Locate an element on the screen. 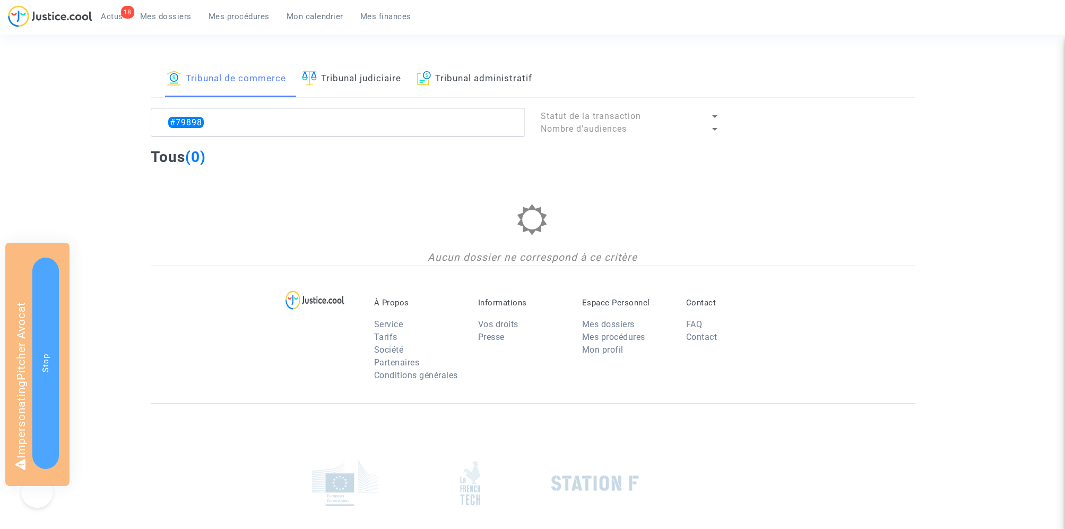 This screenshot has height=529, width=1065. a: Tribunal administratif is located at coordinates (475, 79).